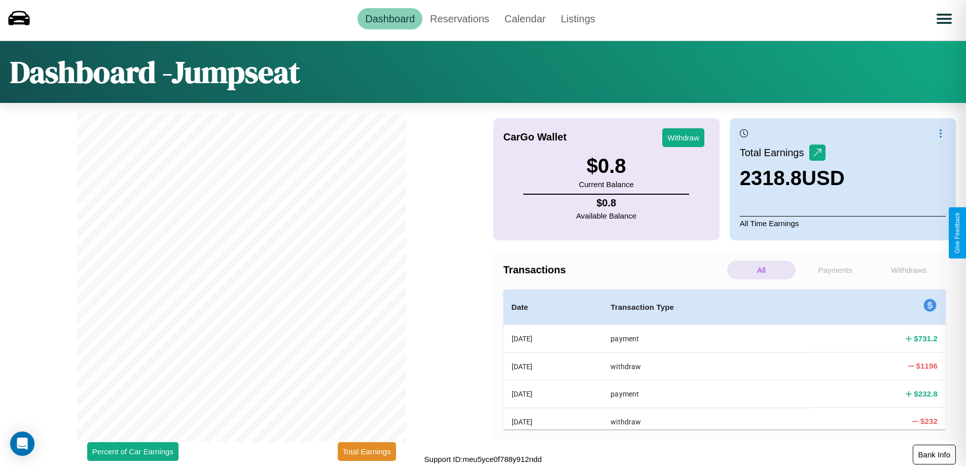 The height and width of the screenshot is (466, 966). What do you see at coordinates (614, 270) in the screenshot?
I see `h4: Transactions` at bounding box center [614, 270].